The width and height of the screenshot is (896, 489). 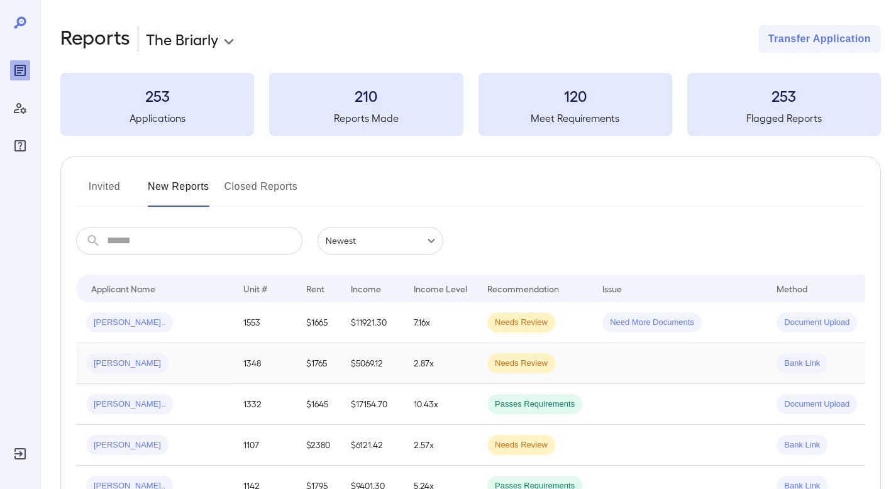 I want to click on button: Closed Reports, so click(x=261, y=192).